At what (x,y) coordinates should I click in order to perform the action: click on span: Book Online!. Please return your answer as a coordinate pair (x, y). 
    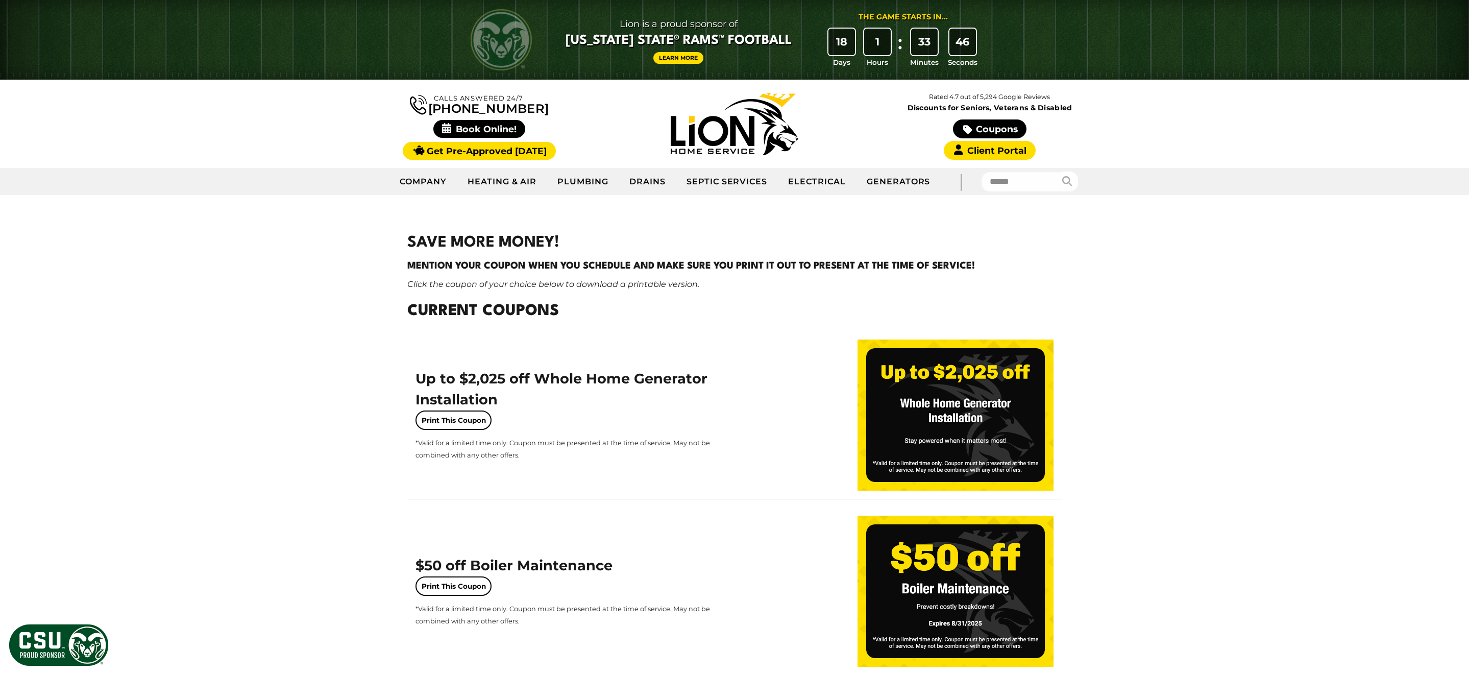
    Looking at the image, I should click on (479, 129).